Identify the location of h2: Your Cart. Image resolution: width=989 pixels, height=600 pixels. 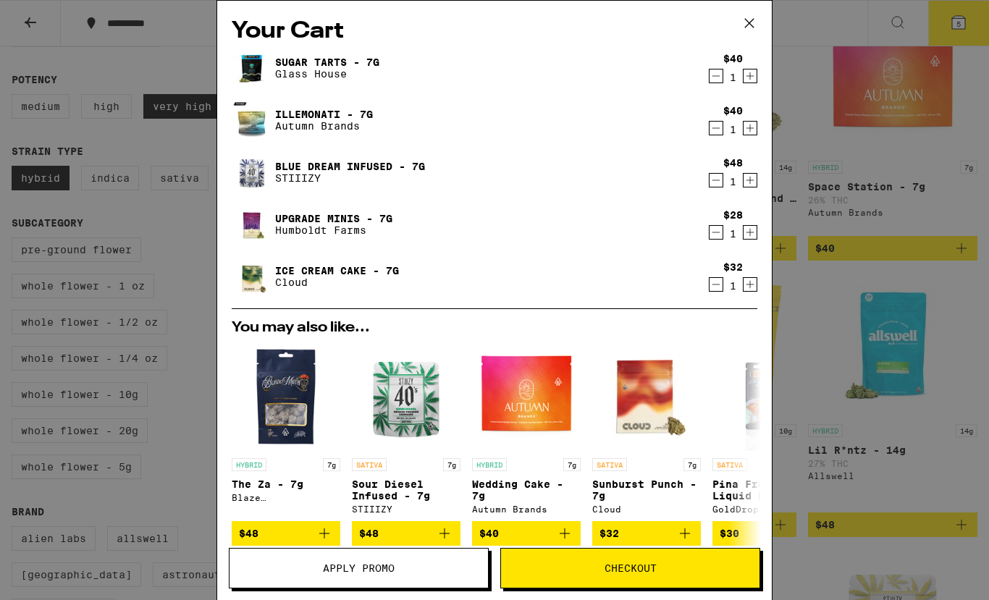
(495, 31).